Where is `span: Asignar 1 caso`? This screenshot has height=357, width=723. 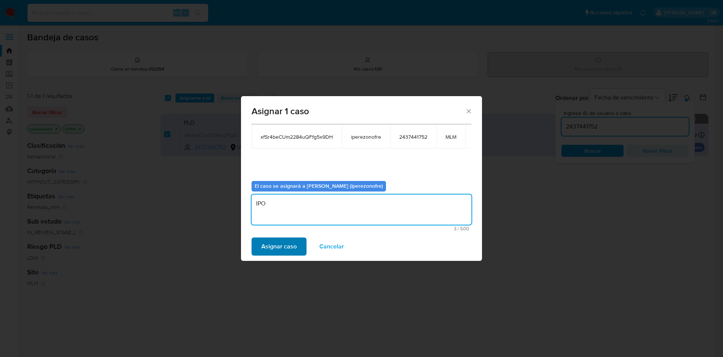
span: Asignar 1 caso is located at coordinates (358, 111).